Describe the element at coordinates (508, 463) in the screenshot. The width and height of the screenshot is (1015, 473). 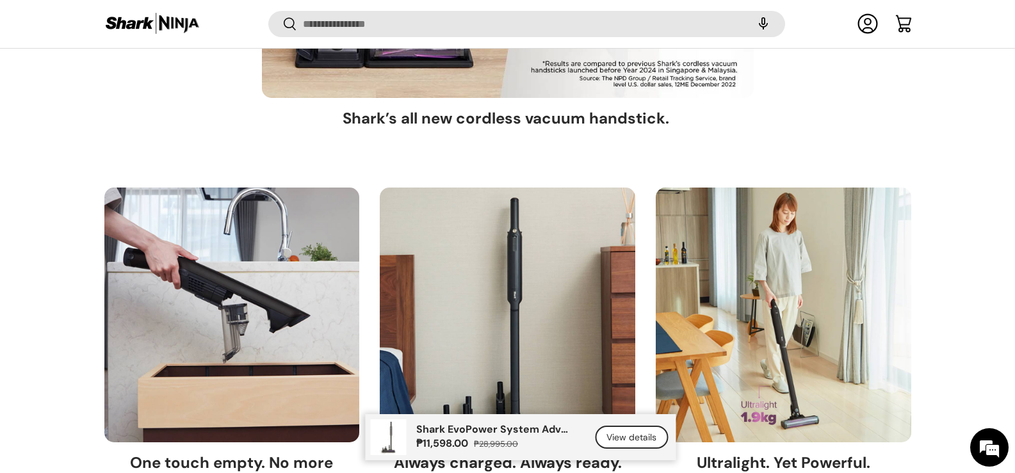
I see `h3: Always charged. Always ready.​` at that location.